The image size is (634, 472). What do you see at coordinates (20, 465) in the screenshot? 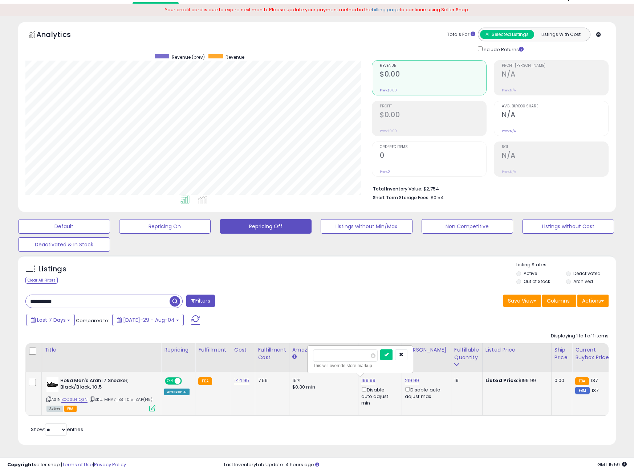
I see `strong: Copyright` at bounding box center [20, 465].